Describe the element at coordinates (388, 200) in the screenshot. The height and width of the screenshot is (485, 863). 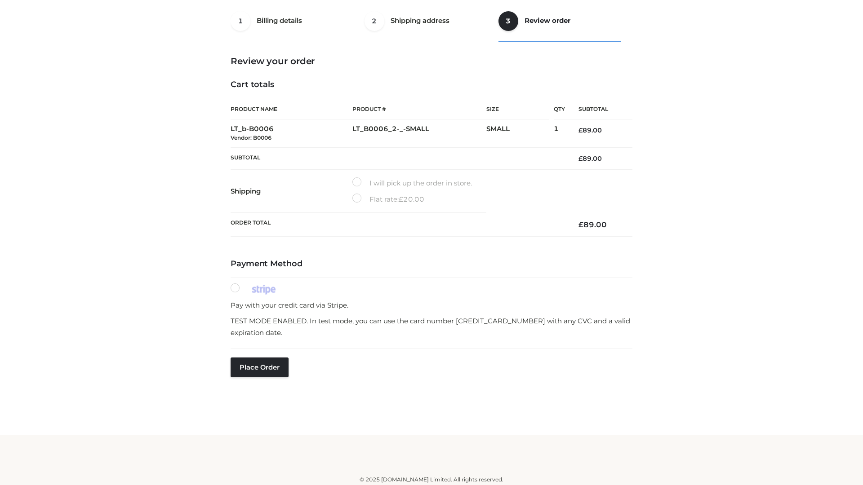
I see `label: Flat rate:` at that location.